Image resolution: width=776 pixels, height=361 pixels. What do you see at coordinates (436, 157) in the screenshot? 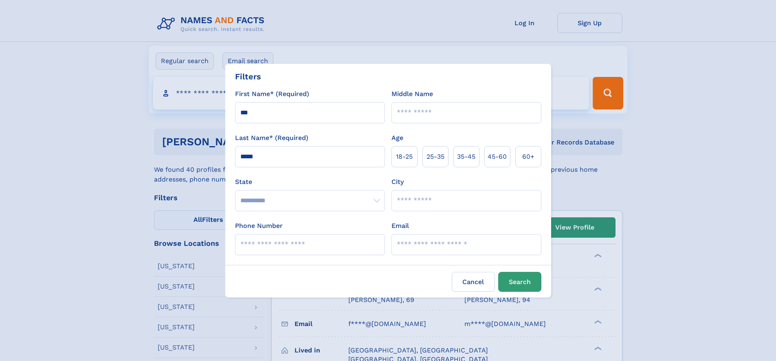
I see `span: 25‑35` at bounding box center [436, 157].